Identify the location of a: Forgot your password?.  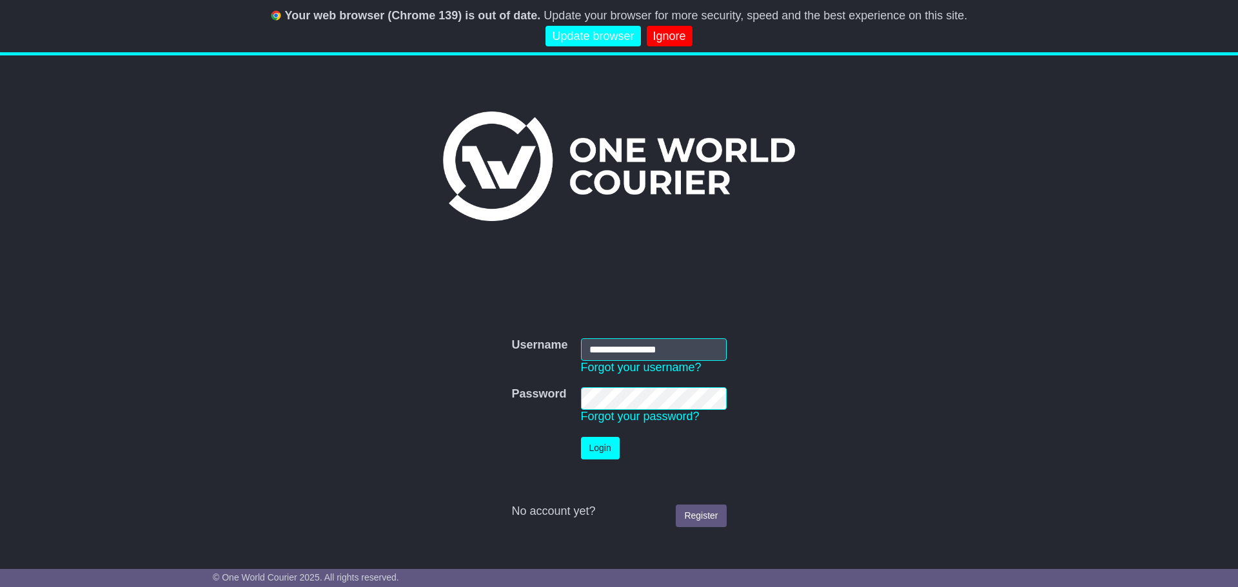
(640, 417).